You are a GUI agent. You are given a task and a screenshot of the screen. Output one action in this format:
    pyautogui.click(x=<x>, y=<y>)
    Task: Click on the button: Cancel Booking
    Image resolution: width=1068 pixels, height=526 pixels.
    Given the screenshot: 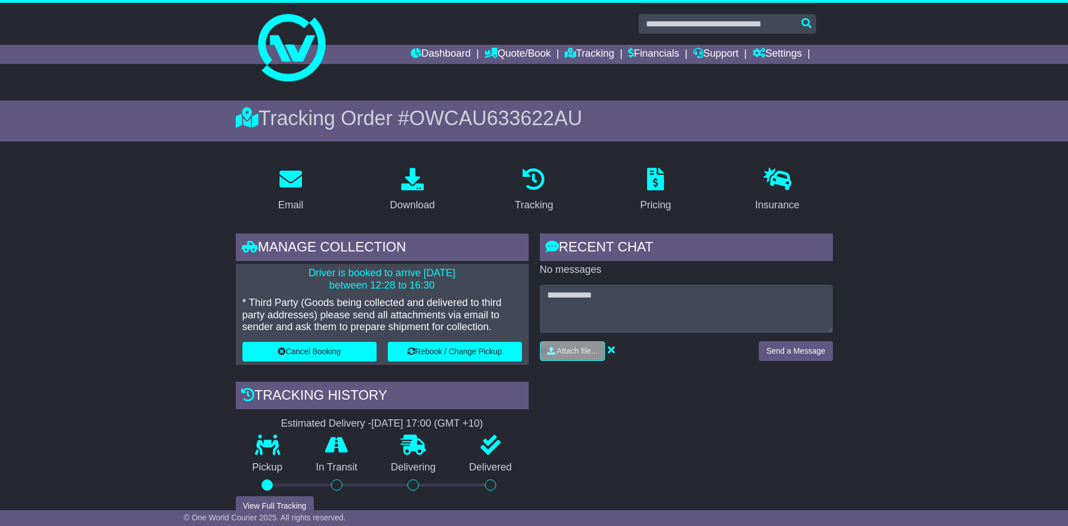 What is the action you would take?
    pyautogui.click(x=309, y=351)
    